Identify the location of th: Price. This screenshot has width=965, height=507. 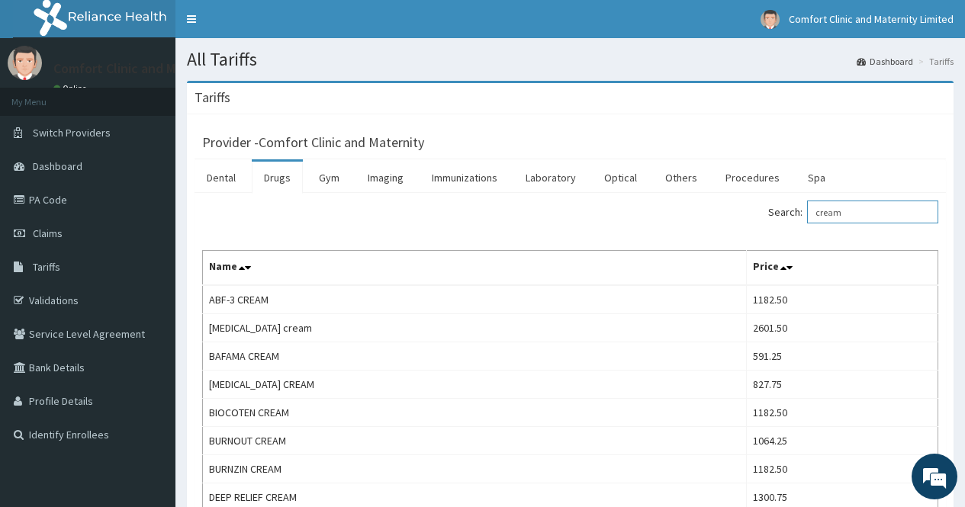
(841, 268).